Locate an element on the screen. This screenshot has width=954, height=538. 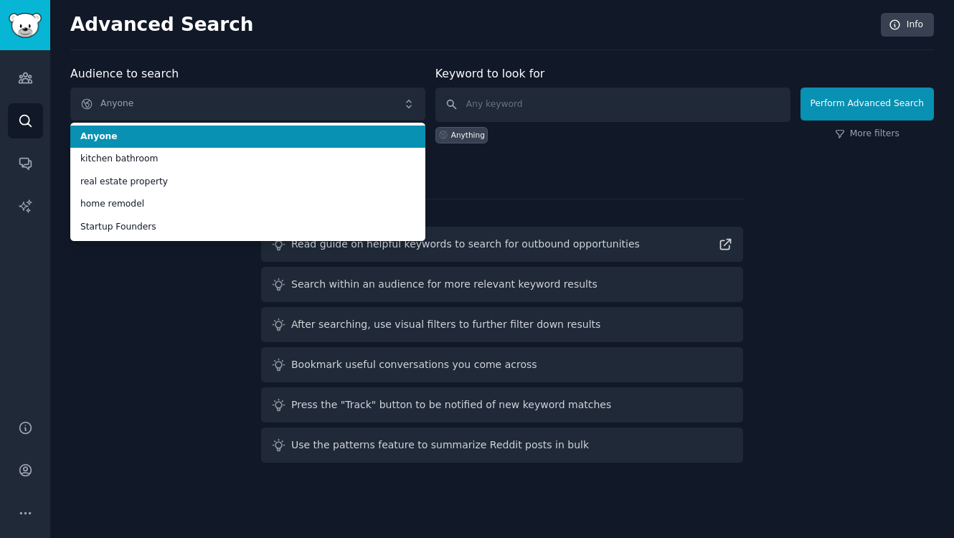
label: Keyword to look for is located at coordinates (490, 73).